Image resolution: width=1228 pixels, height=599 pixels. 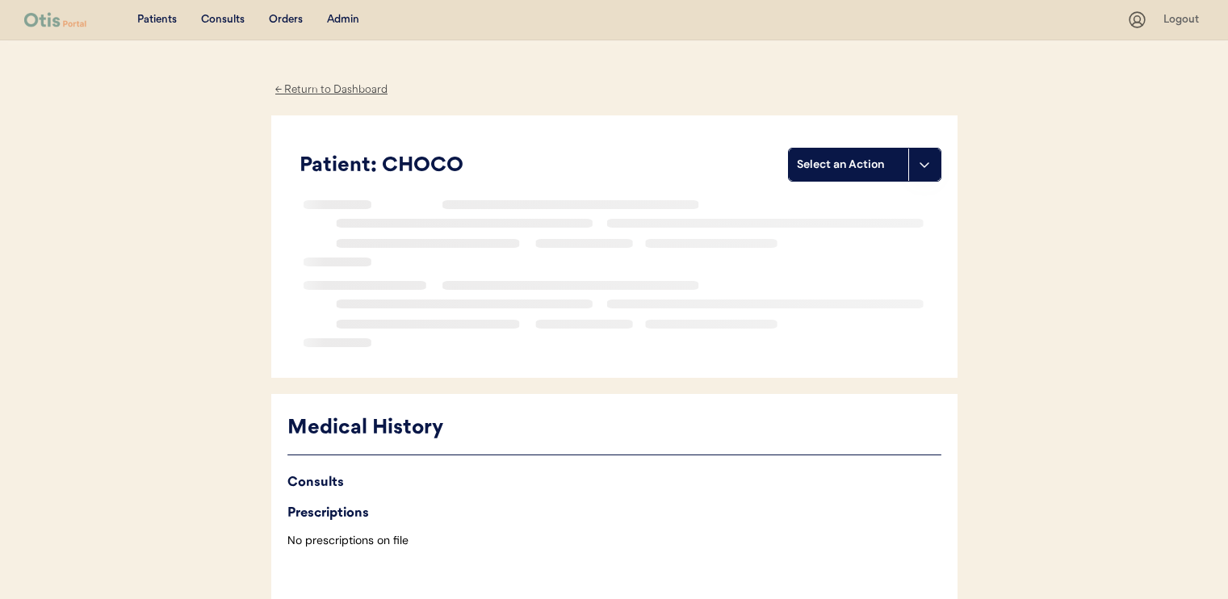 I want to click on div: Orders, so click(x=286, y=20).